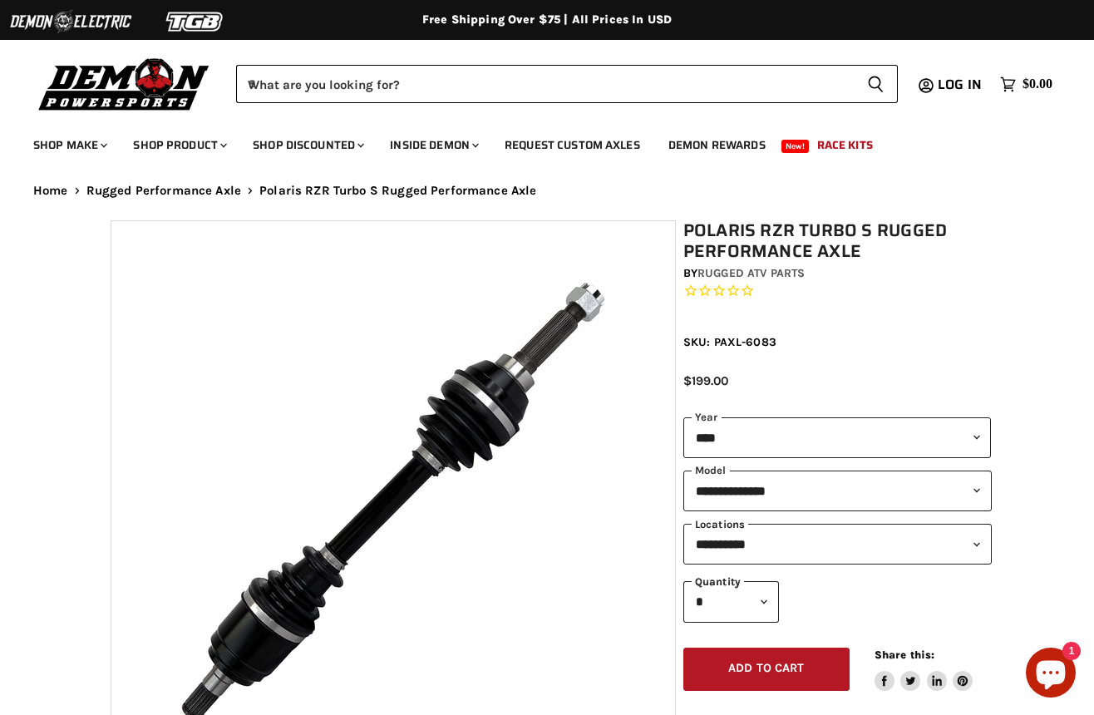 The height and width of the screenshot is (715, 1094). I want to click on span: Share this:, so click(904, 654).